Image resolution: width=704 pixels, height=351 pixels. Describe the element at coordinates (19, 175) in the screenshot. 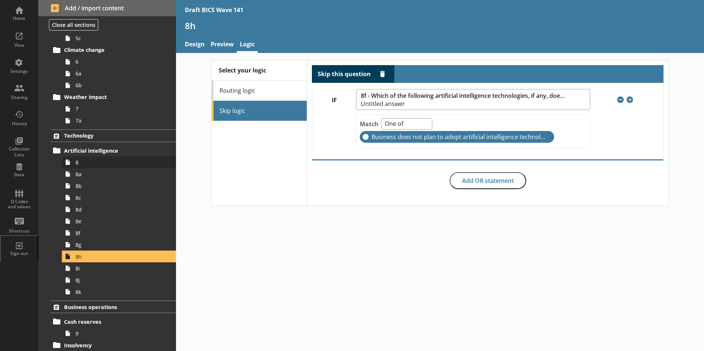

I see `div: Data` at that location.